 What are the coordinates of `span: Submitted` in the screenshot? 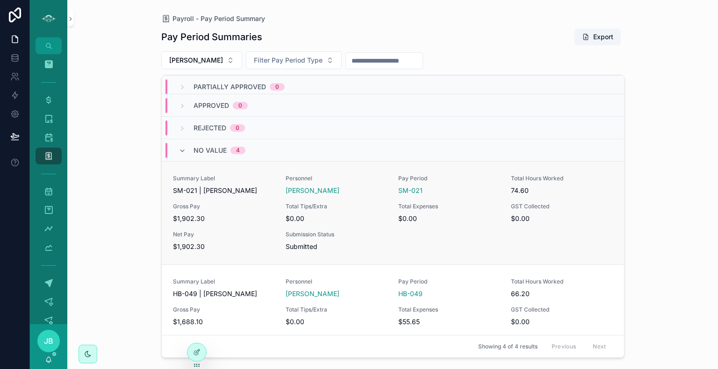 It's located at (336, 247).